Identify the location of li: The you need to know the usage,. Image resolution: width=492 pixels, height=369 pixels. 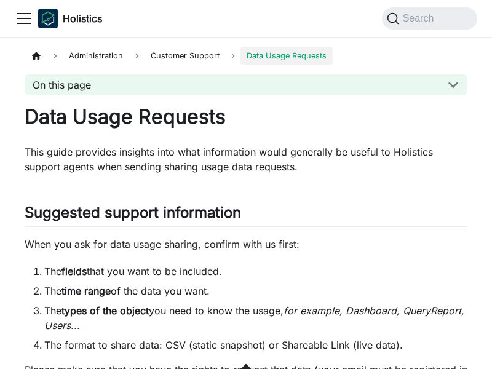
(256, 318).